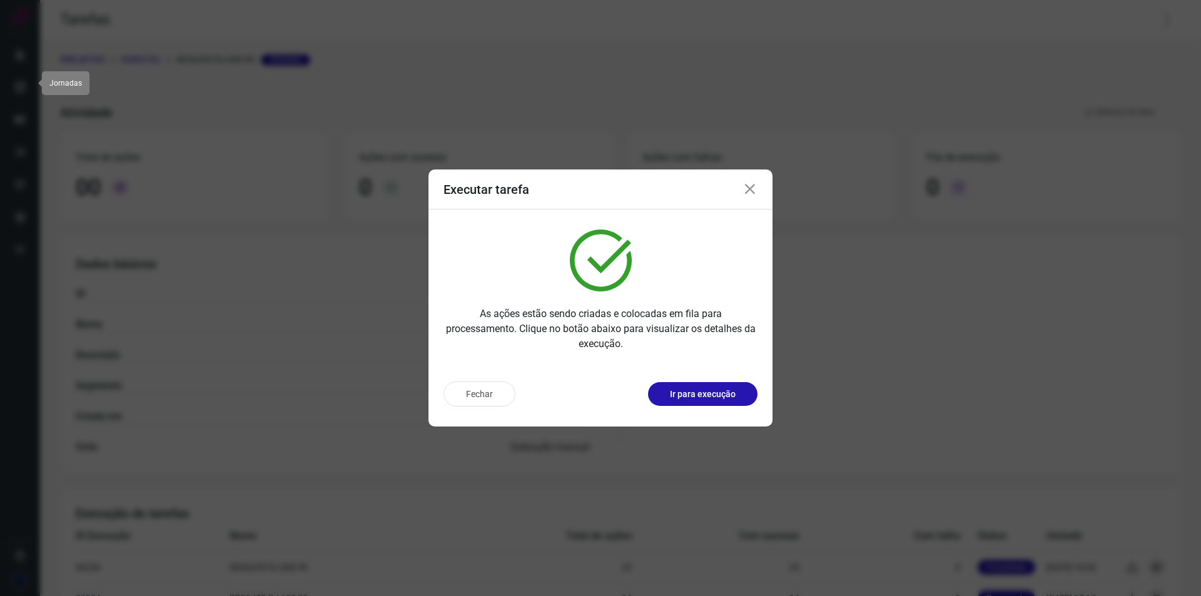 The width and height of the screenshot is (1201, 596). I want to click on p: Ir para execução, so click(702, 394).